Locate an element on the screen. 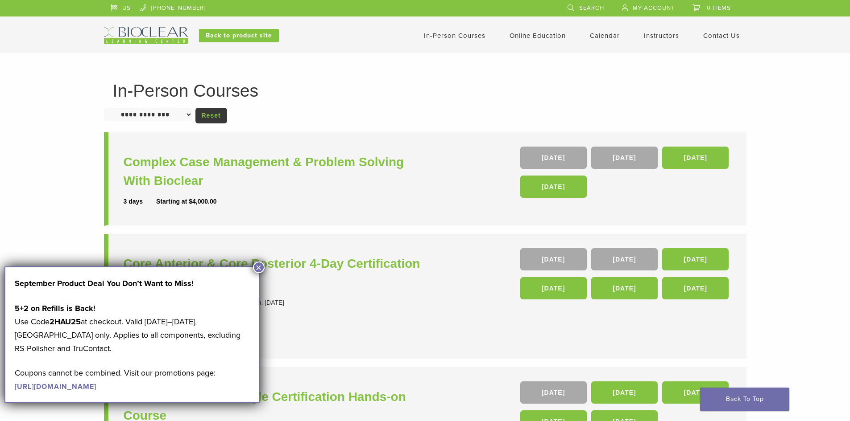 Image resolution: width=850 pixels, height=421 pixels. div: 3 days is located at coordinates (140, 202).